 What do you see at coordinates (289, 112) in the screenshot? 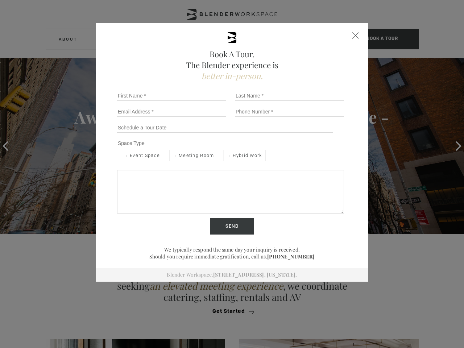
I see `input: Phone Number *` at bounding box center [289, 112].